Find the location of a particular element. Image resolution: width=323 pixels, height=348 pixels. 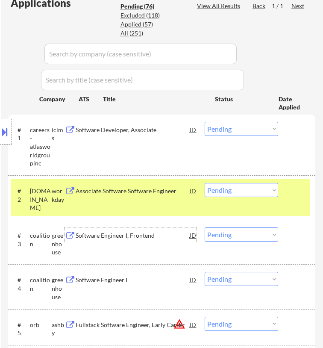

div: ashby is located at coordinates (59, 329).